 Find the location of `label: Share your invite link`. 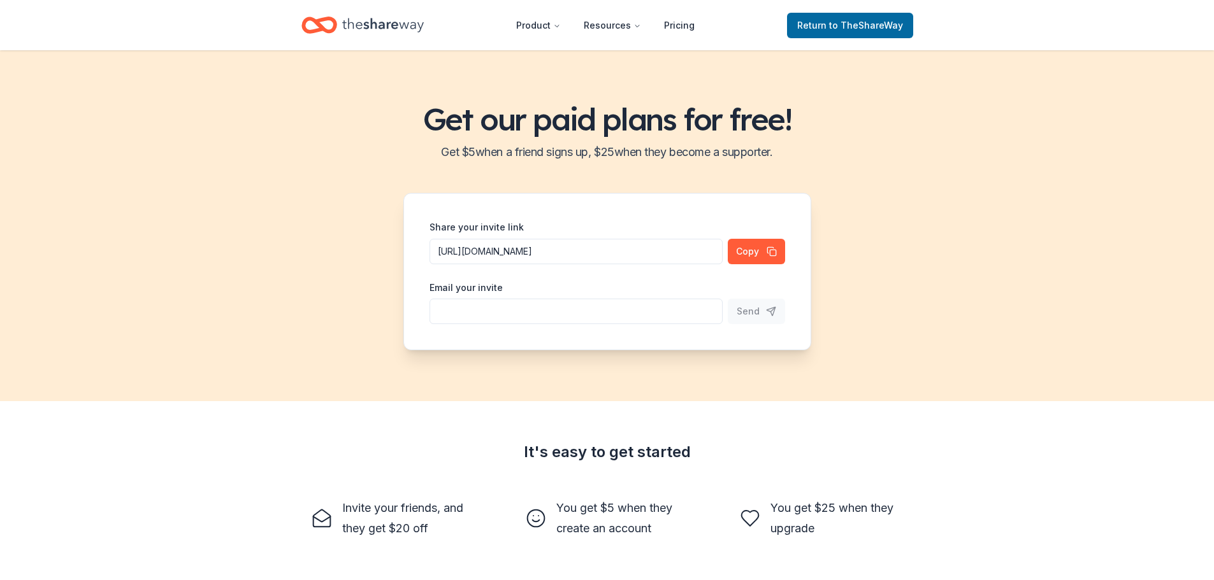

label: Share your invite link is located at coordinates (477, 227).